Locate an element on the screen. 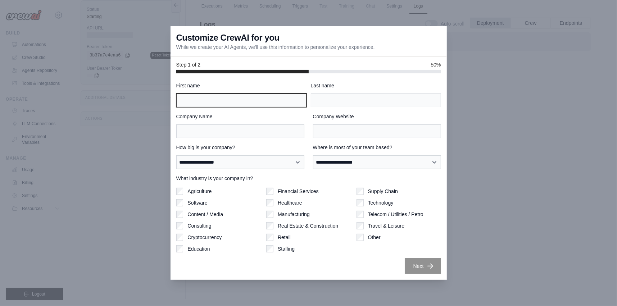 Image resolution: width=617 pixels, height=306 pixels. label: Real Estate & Construction is located at coordinates (308, 226).